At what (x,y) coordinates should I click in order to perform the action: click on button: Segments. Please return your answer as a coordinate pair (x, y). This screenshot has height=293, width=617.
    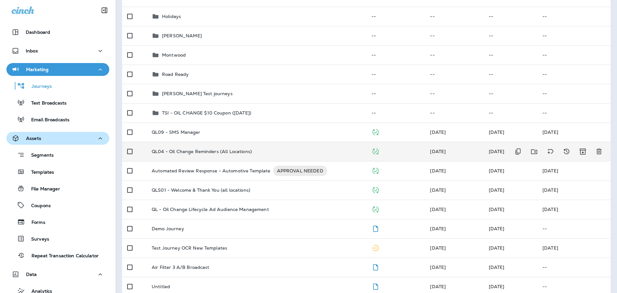
    Looking at the image, I should click on (58, 155).